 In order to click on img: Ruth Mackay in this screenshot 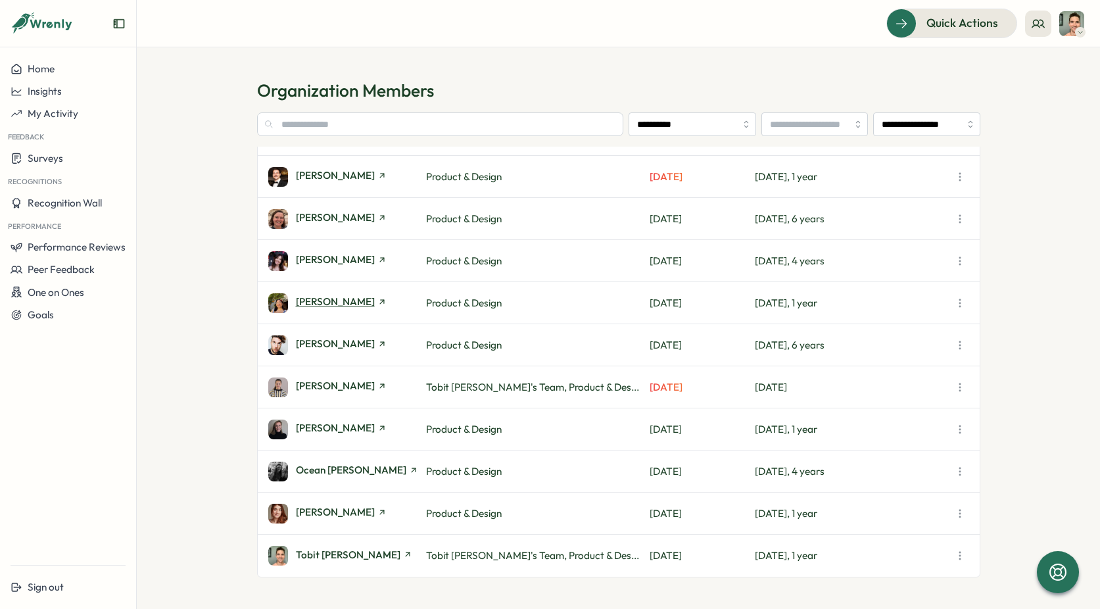, I will do `click(278, 514)`.